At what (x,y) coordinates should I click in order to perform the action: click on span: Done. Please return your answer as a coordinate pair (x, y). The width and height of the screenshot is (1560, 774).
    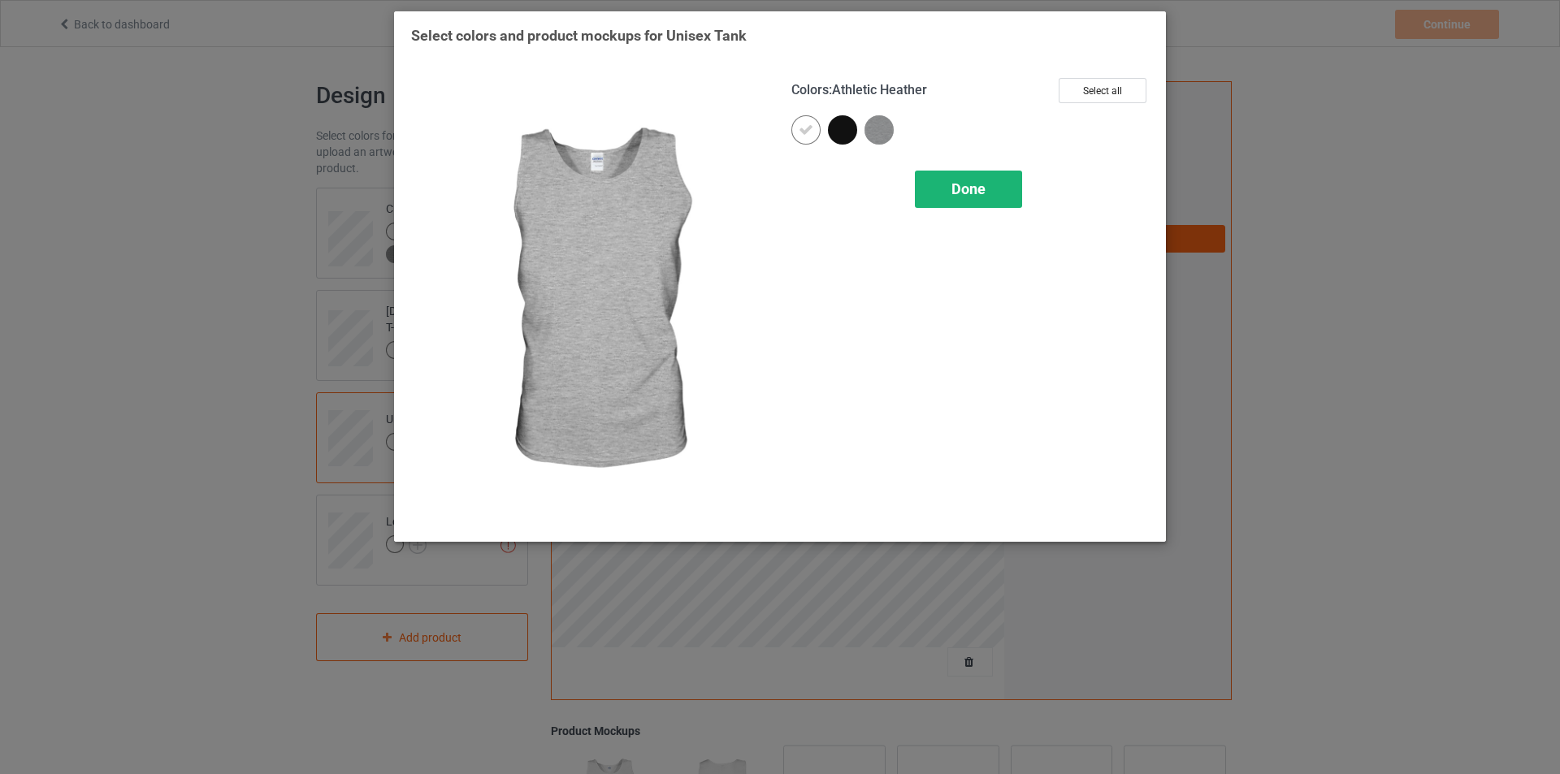
    Looking at the image, I should click on (968, 188).